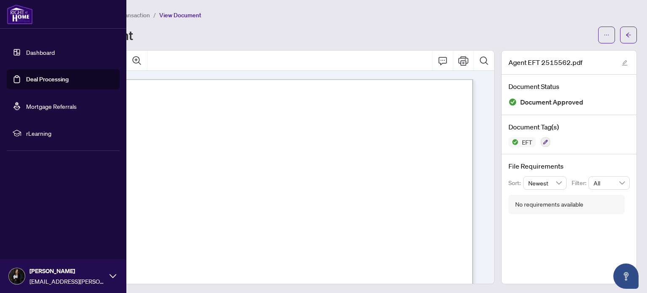 The width and height of the screenshot is (647, 293). What do you see at coordinates (515, 183) in the screenshot?
I see `p: Sort:` at bounding box center [515, 183].